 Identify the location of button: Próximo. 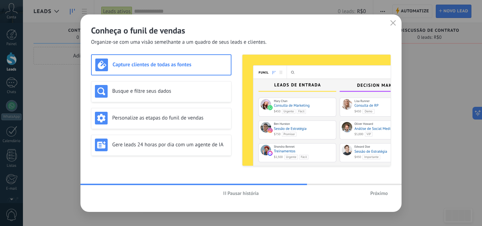
(379, 193).